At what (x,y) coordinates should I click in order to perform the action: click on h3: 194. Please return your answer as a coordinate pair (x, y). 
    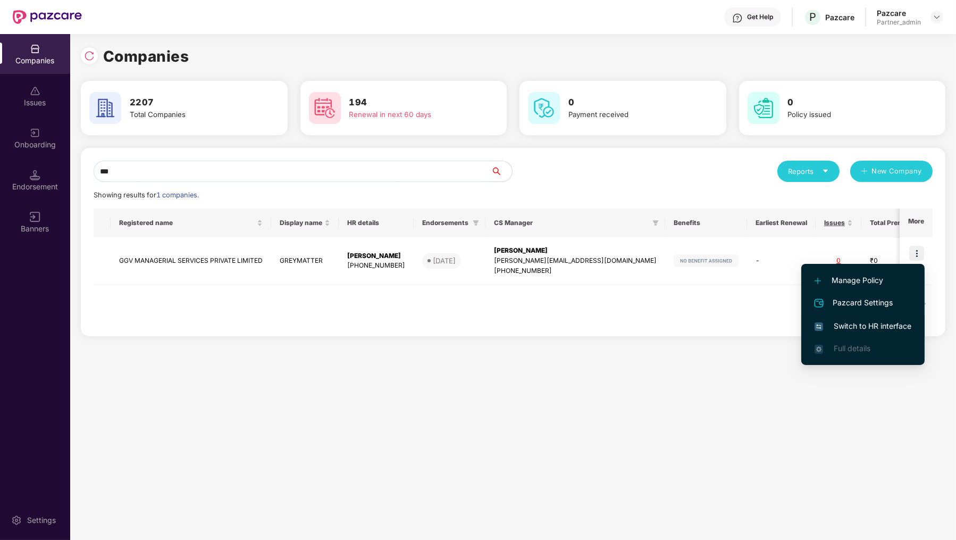
    Looking at the image, I should click on (411, 103).